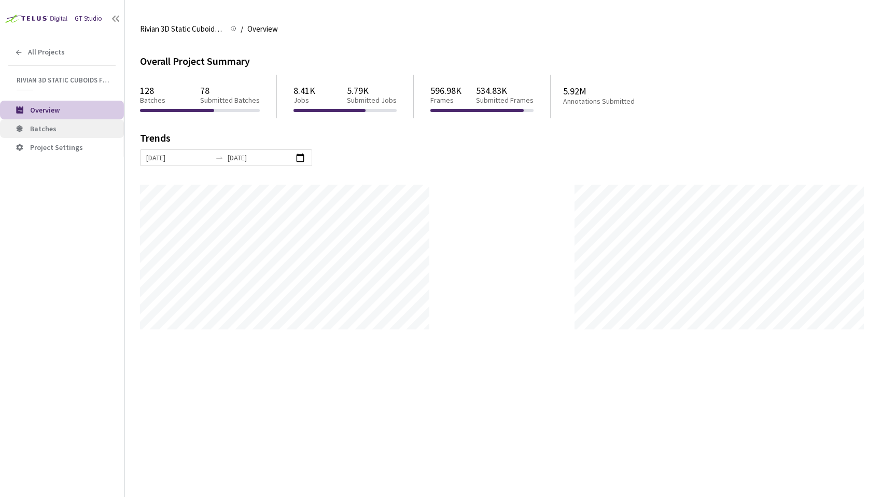 This screenshot has height=497, width=896. What do you see at coordinates (230, 100) in the screenshot?
I see `p: Submitted Batches` at bounding box center [230, 100].